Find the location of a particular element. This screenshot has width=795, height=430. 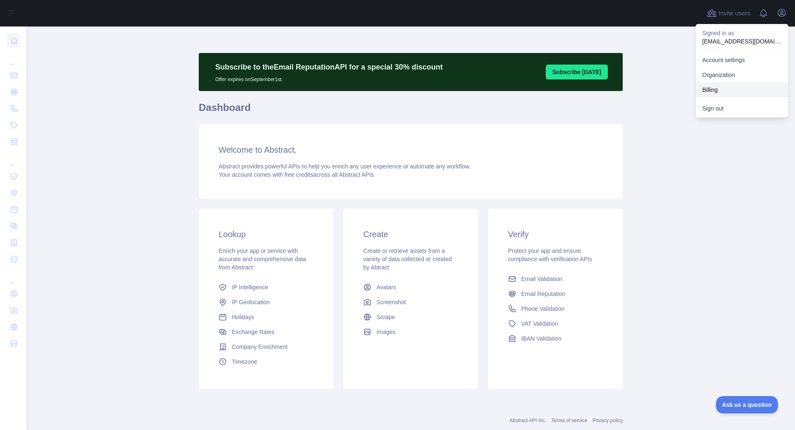

a: IP Intelligence is located at coordinates (266, 287).